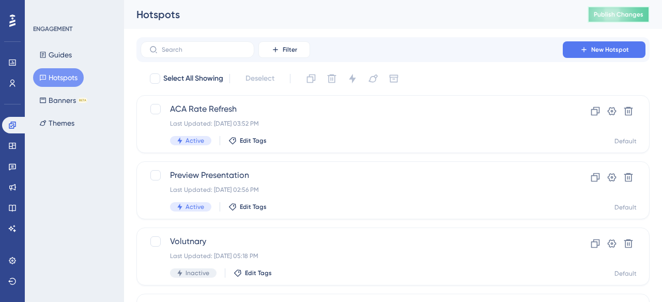 The width and height of the screenshot is (662, 302). Describe the element at coordinates (53, 29) in the screenshot. I see `div: ENGAGEMENT` at that location.